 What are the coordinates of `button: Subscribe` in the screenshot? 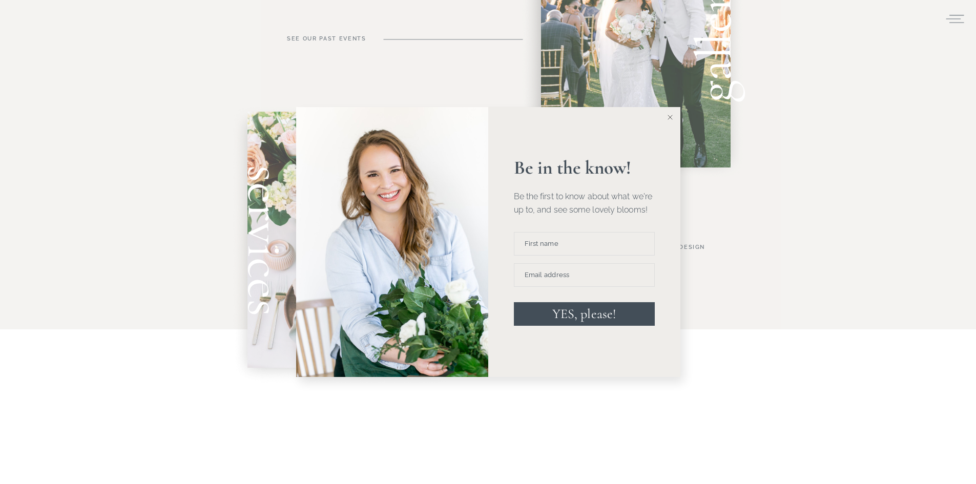 It's located at (313, 43).